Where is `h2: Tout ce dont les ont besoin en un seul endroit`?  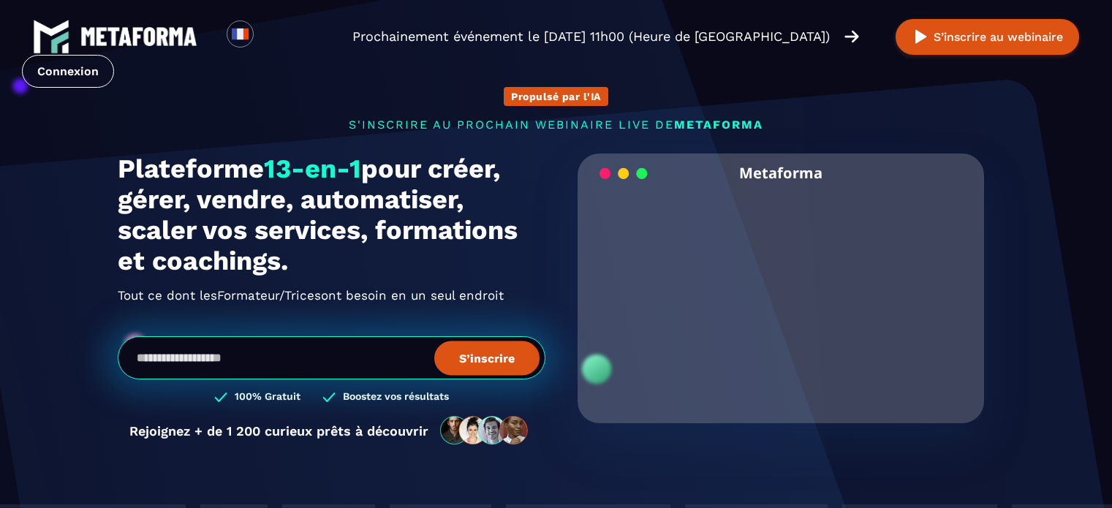 h2: Tout ce dont les ont besoin en un seul endroit is located at coordinates (331, 295).